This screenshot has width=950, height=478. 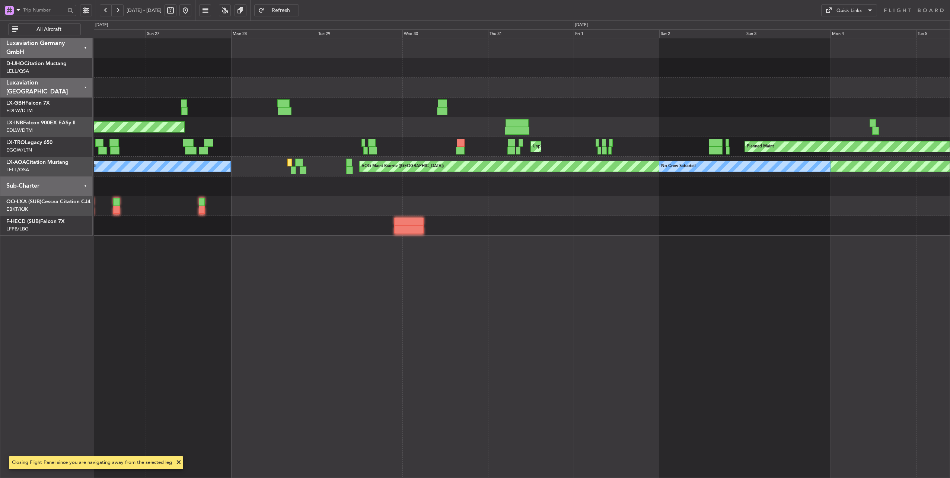 What do you see at coordinates (24, 202) in the screenshot?
I see `span: OO-LXA (SUB)` at bounding box center [24, 202].